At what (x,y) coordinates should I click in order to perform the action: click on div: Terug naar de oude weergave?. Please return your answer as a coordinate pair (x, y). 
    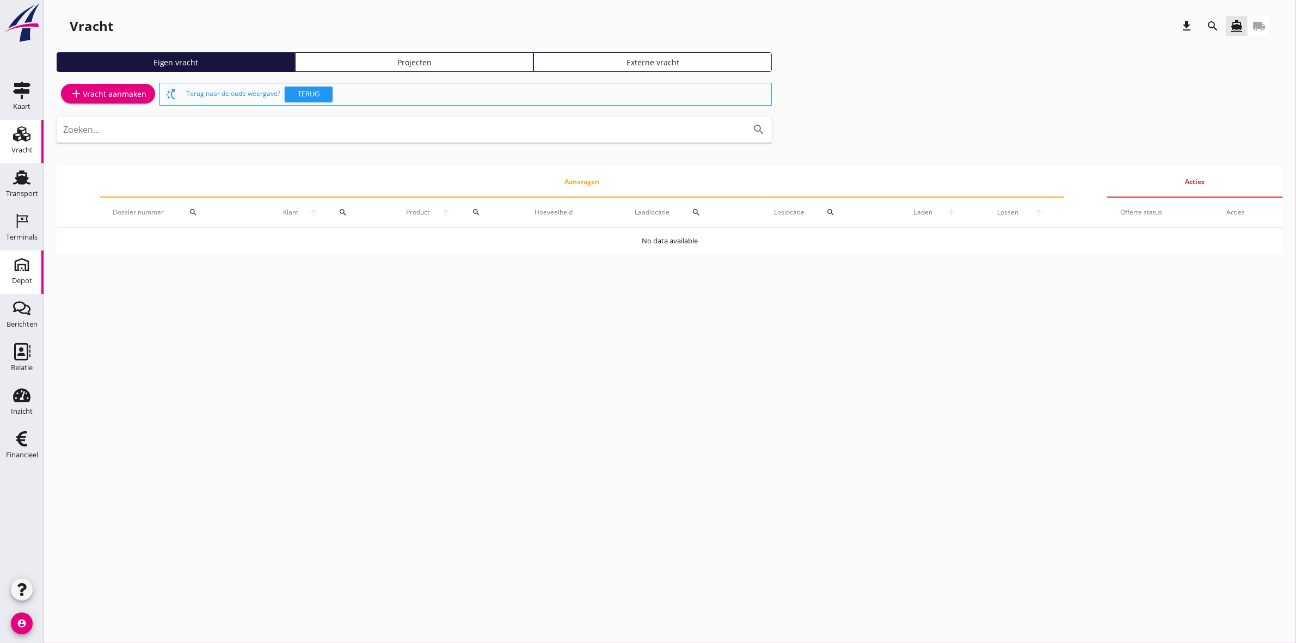
    Looking at the image, I should click on (476, 94).